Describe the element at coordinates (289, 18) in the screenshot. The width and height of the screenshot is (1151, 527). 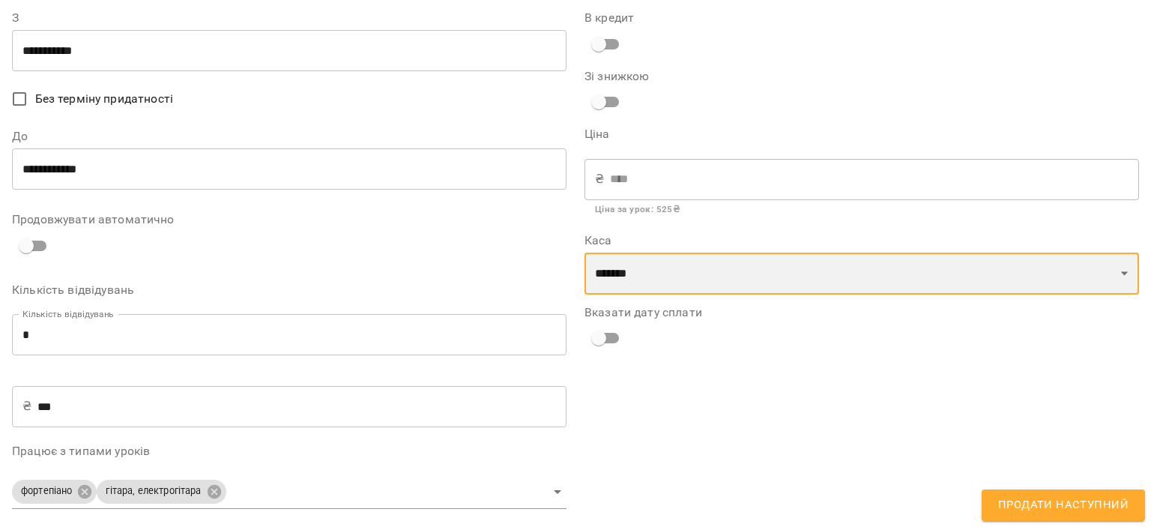
I see `label: З` at that location.